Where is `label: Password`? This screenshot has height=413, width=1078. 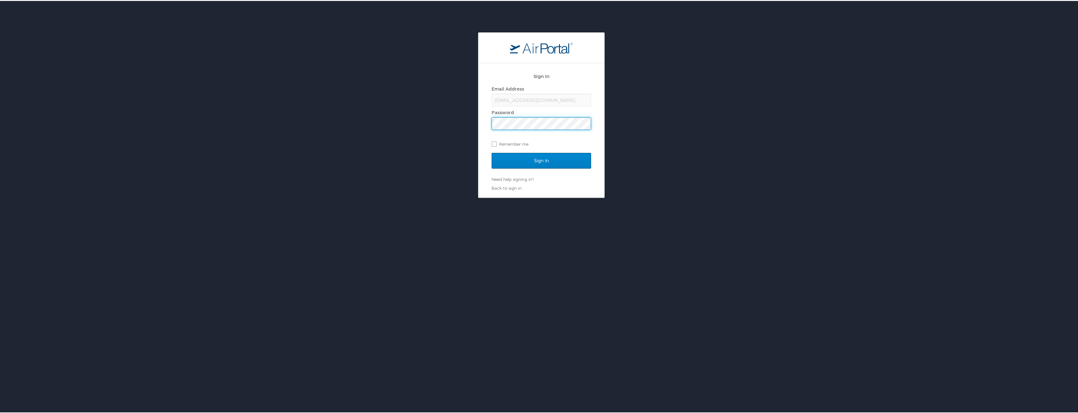
label: Password is located at coordinates (503, 111).